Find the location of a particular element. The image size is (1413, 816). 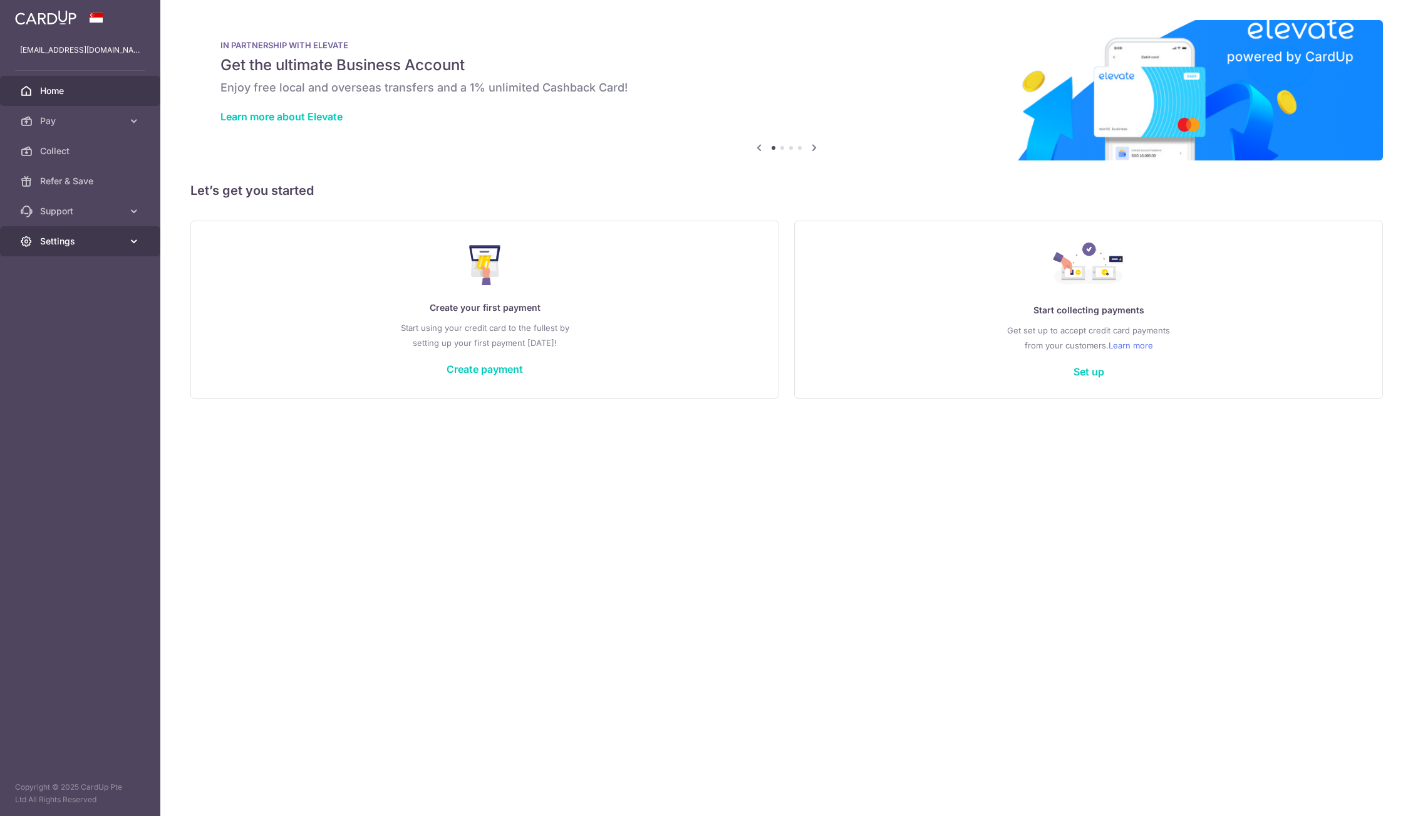

a: Create payment is located at coordinates (485, 369).